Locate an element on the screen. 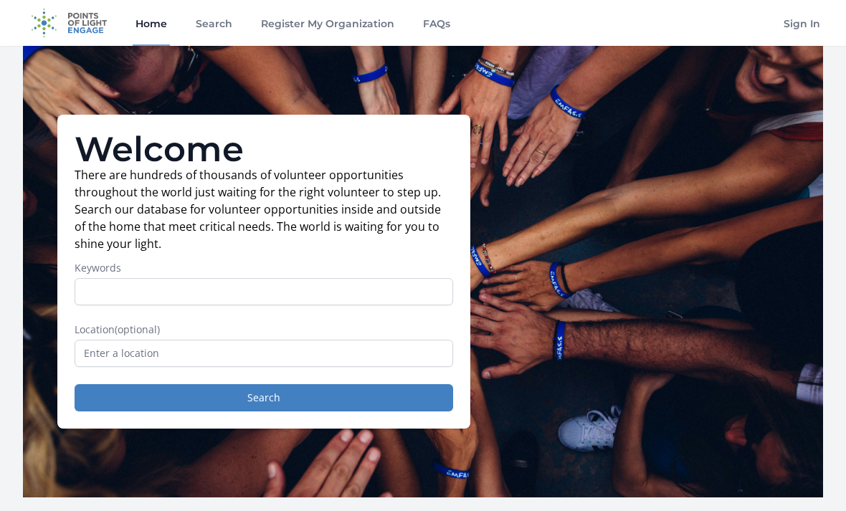  p: There are hundreds of thousands of volunteer opportunities throughout the world just waiting for ... is located at coordinates (264, 209).